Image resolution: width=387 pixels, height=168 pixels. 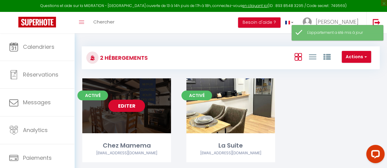 I want to click on span: Réservations, so click(x=41, y=75).